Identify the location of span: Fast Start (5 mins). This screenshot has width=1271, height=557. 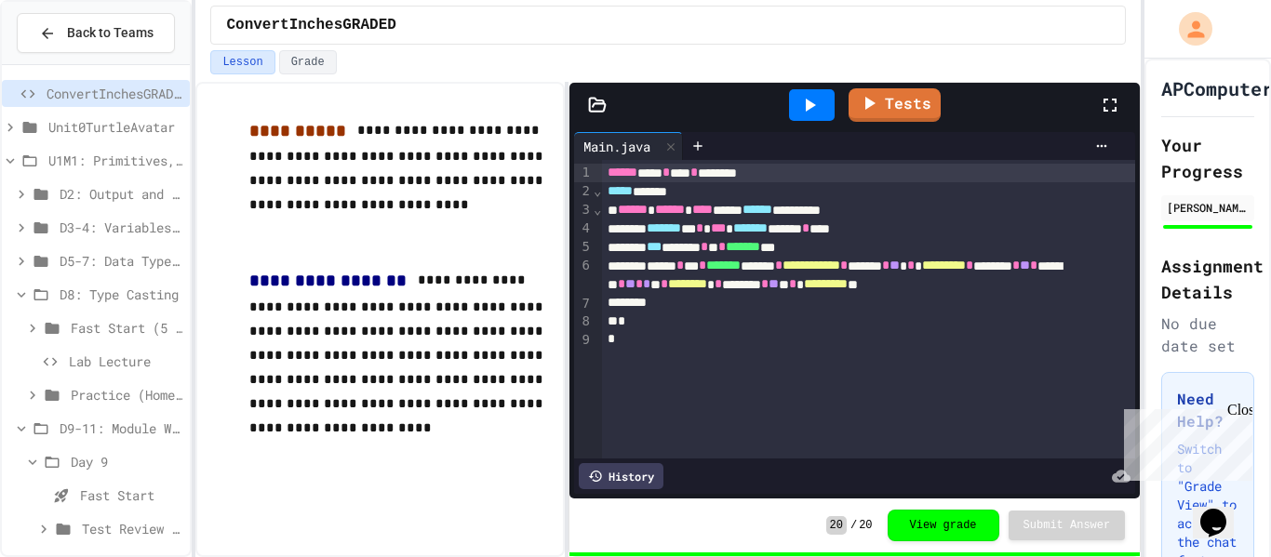
(127, 328).